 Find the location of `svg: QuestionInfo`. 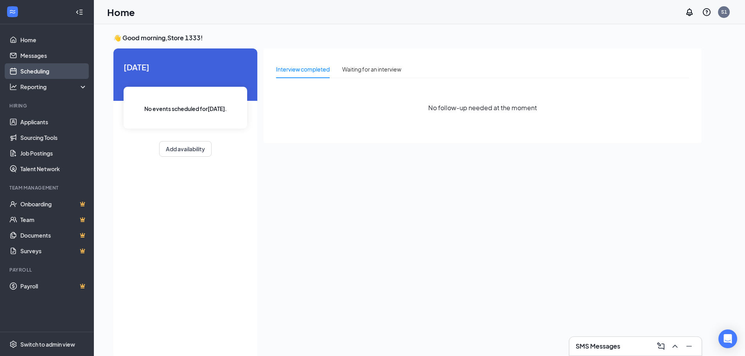

svg: QuestionInfo is located at coordinates (707, 12).